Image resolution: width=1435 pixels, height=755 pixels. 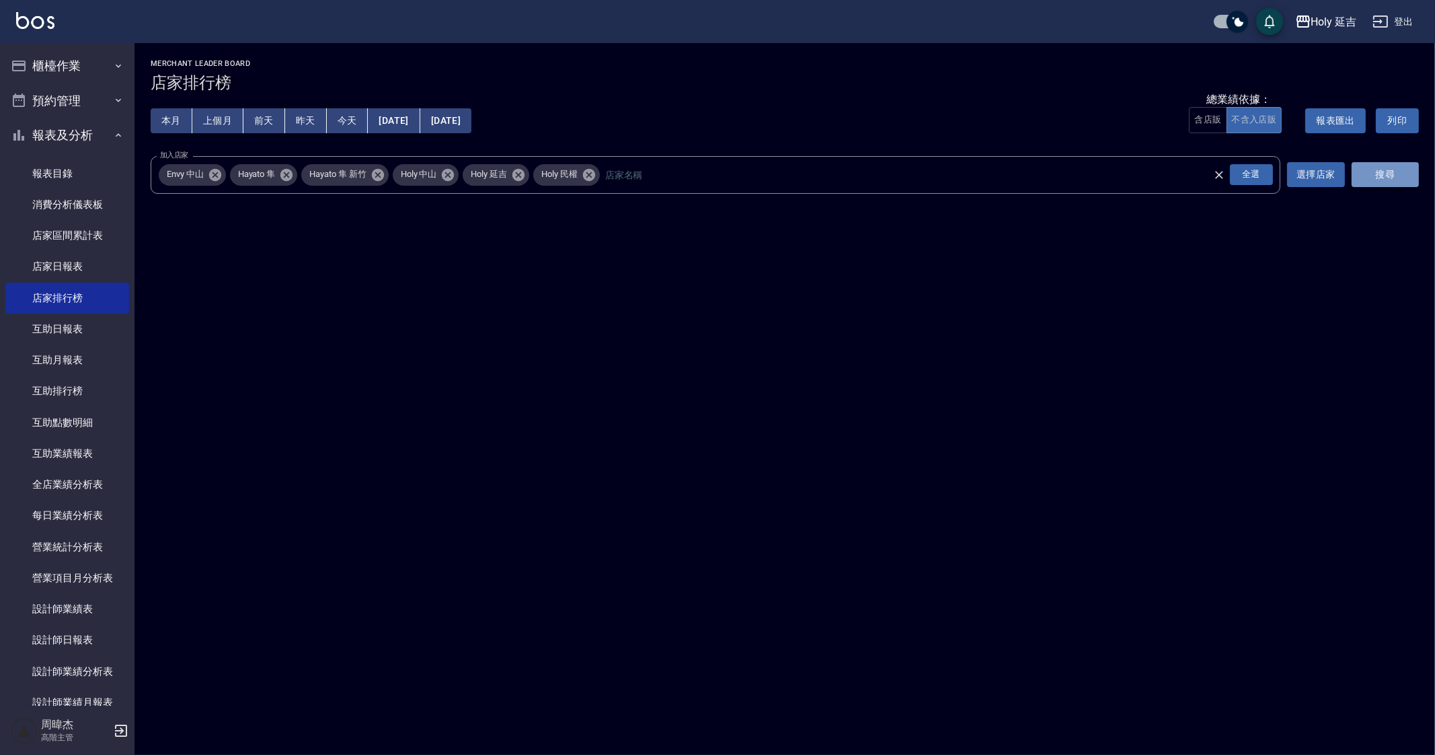 What do you see at coordinates (1330, 120) in the screenshot?
I see `a: 報表匯出` at bounding box center [1330, 120].